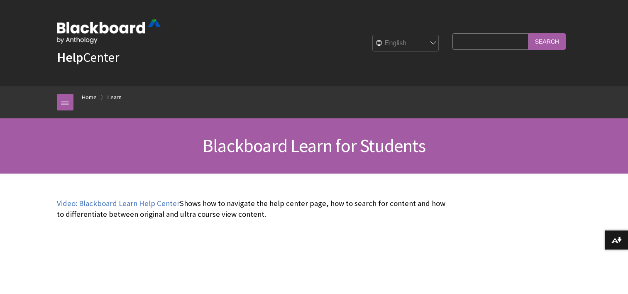 Image resolution: width=628 pixels, height=294 pixels. I want to click on strong: Help, so click(70, 57).